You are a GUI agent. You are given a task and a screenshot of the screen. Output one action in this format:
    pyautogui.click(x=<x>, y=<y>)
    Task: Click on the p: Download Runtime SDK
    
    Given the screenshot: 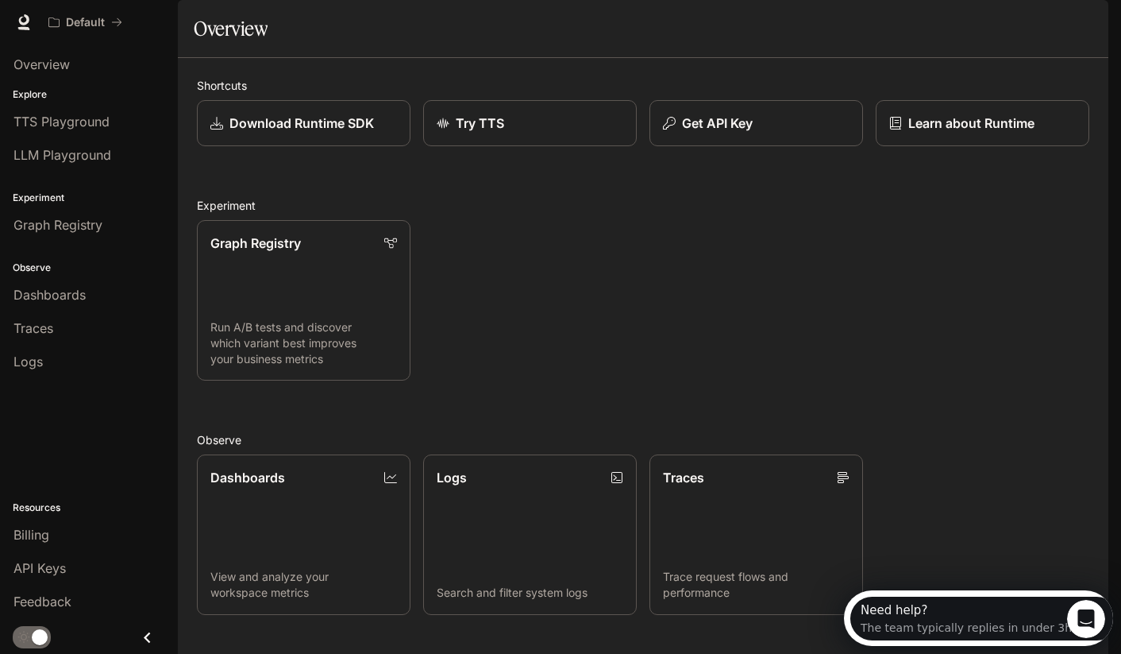 What is the action you would take?
    pyautogui.click(x=302, y=123)
    